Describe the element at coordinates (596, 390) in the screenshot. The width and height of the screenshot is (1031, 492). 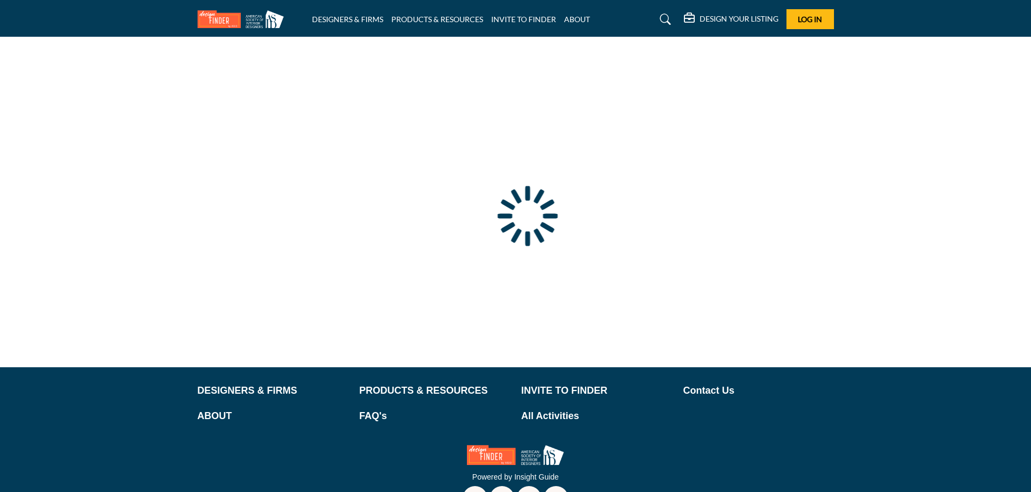
I see `p: INVITE TO FINDER` at that location.